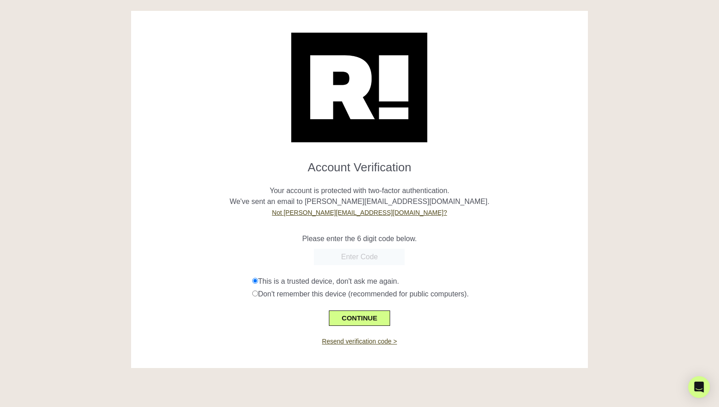 The image size is (719, 407). I want to click on img: Retention.com, so click(359, 88).